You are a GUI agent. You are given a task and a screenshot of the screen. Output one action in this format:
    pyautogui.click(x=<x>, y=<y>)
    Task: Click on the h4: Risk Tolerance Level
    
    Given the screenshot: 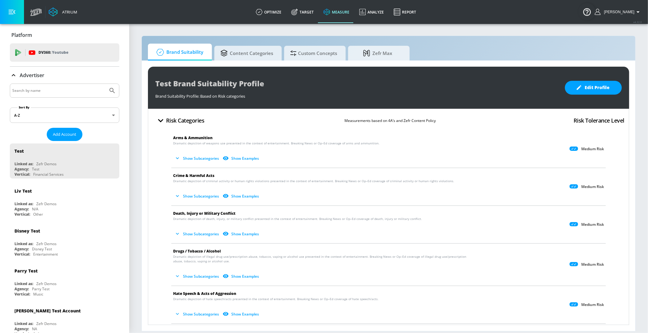 What is the action you would take?
    pyautogui.click(x=599, y=121)
    